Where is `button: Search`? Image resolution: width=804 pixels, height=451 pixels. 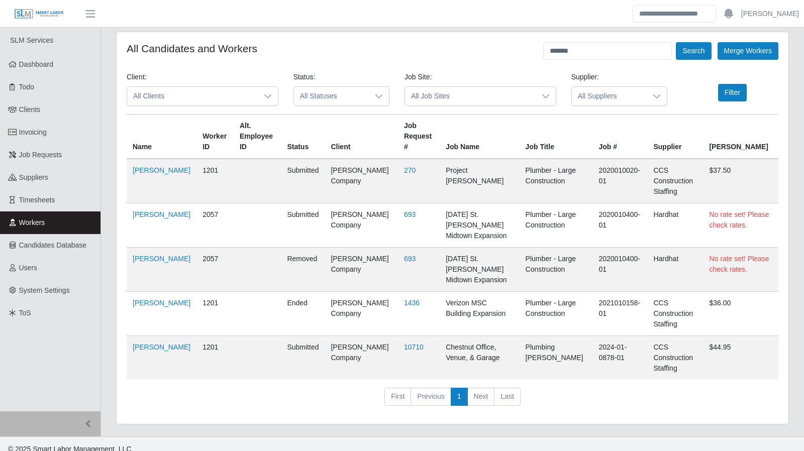 button: Search is located at coordinates (693, 51).